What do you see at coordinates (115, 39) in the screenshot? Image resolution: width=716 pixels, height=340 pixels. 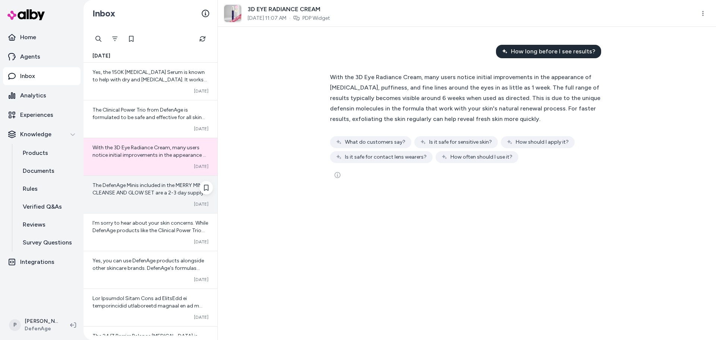 I see `button: Filter` at bounding box center [115, 39].